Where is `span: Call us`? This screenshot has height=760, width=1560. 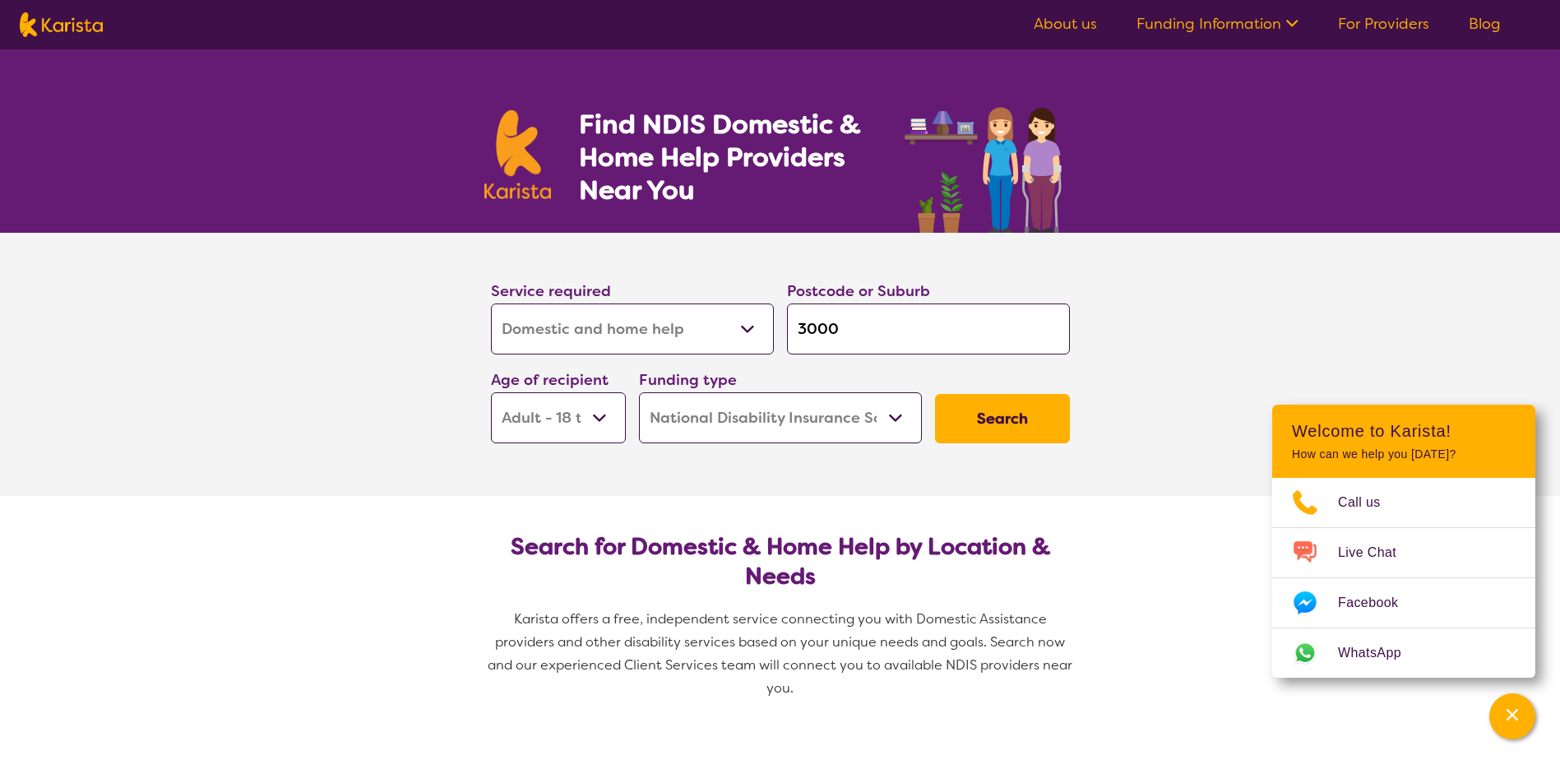
span: Call us is located at coordinates (1369, 502).